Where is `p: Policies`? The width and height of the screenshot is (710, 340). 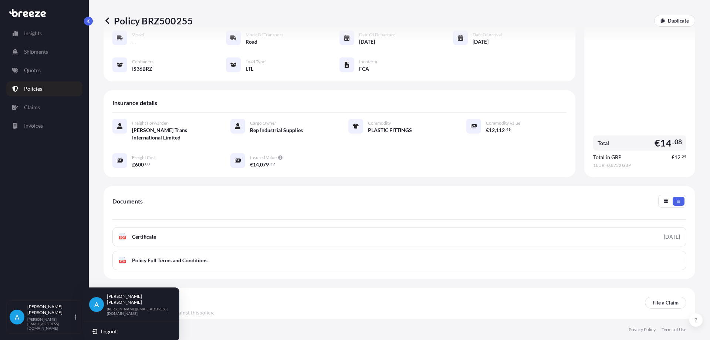
p: Policies is located at coordinates (33, 89).